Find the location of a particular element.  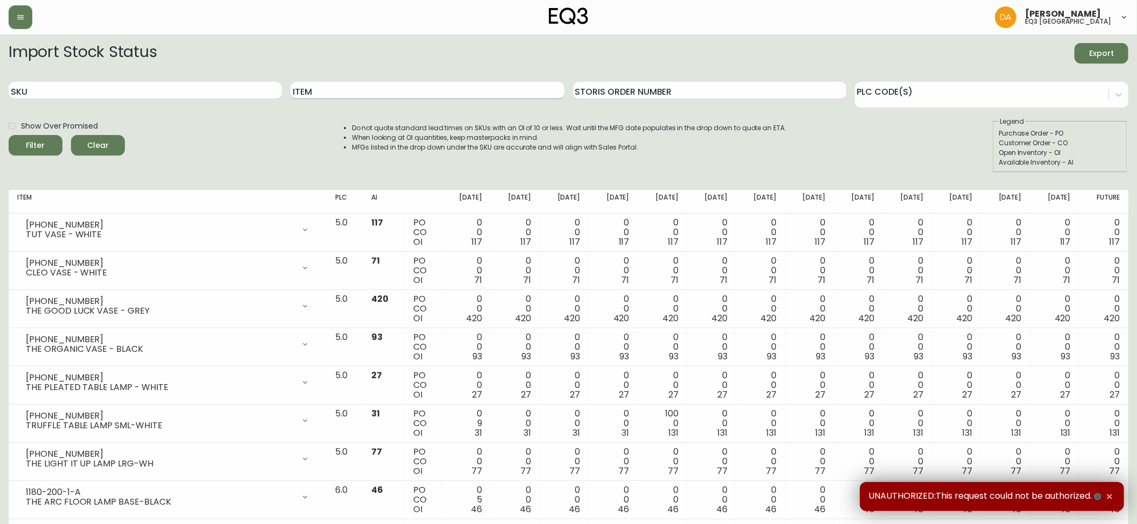

li: Do not quote standard lead times on SKUs with an OI of 10 or less. Wait until the MFG date popula... is located at coordinates (569, 128).